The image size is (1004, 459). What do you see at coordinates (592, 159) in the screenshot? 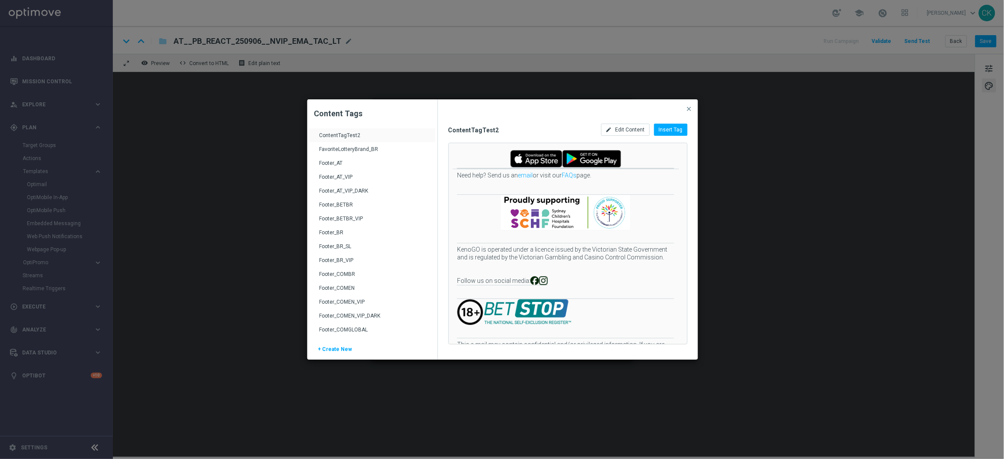
I see `img: Download for Android` at bounding box center [592, 159].